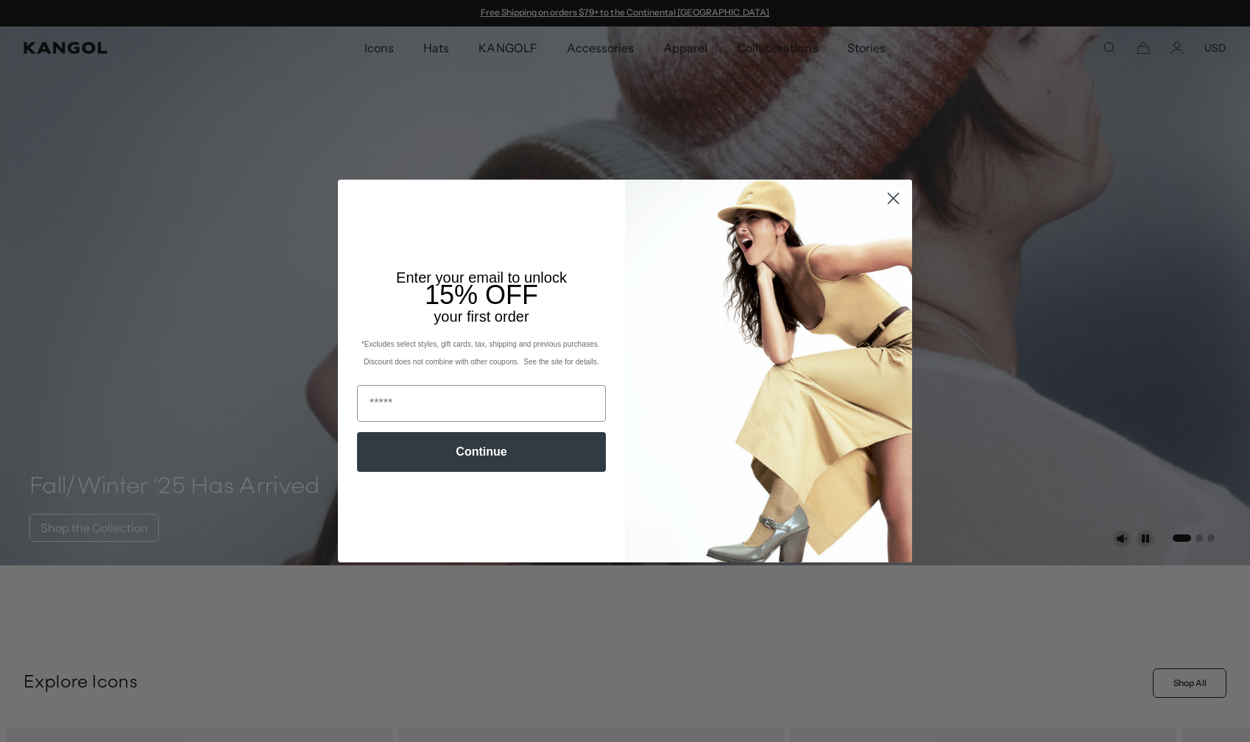  What do you see at coordinates (481, 353) in the screenshot?
I see `span: *Excludes select styles, gift cards, tax, shipping and previous purchases. Discount does not comb...` at bounding box center [481, 353].